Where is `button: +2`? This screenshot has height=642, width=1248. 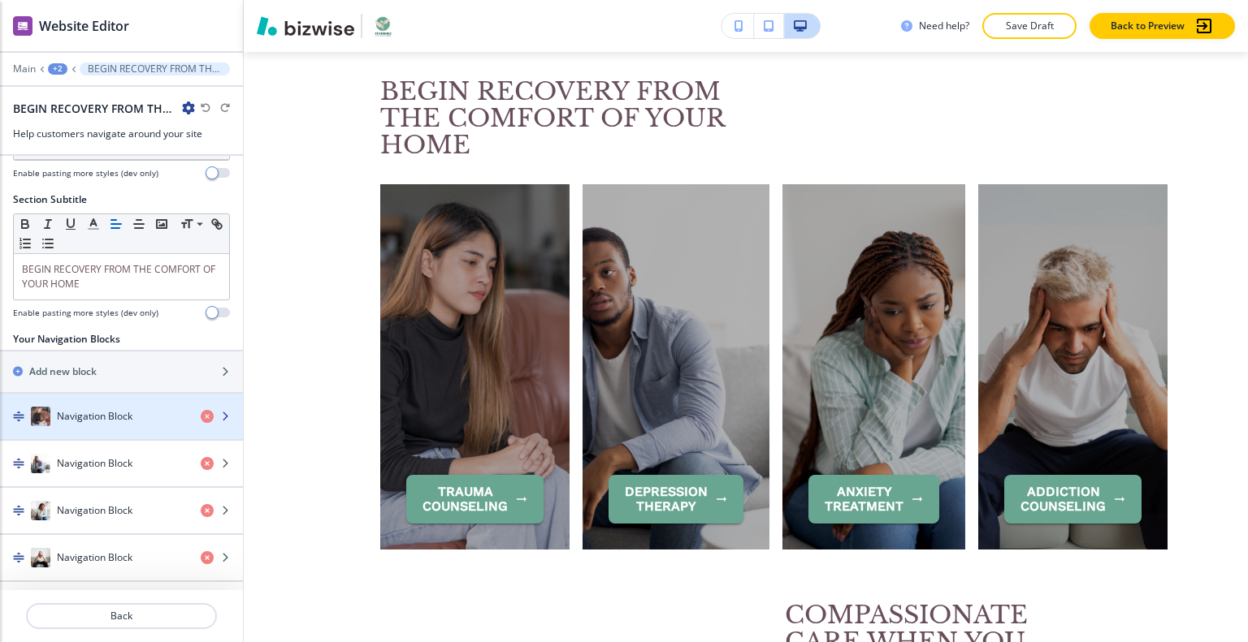
button: +2 is located at coordinates (58, 69).